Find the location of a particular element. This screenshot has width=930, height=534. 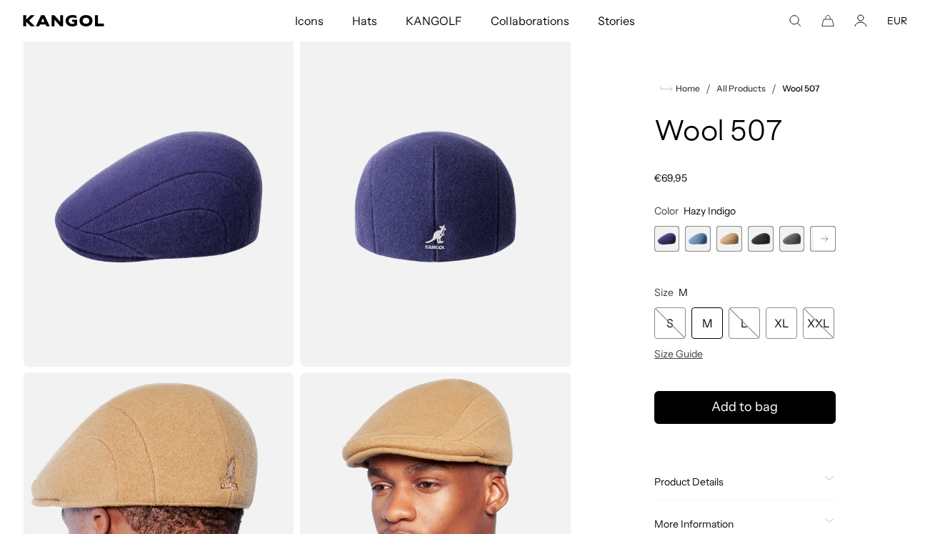

nav: breadcrumbs is located at coordinates (745, 89).